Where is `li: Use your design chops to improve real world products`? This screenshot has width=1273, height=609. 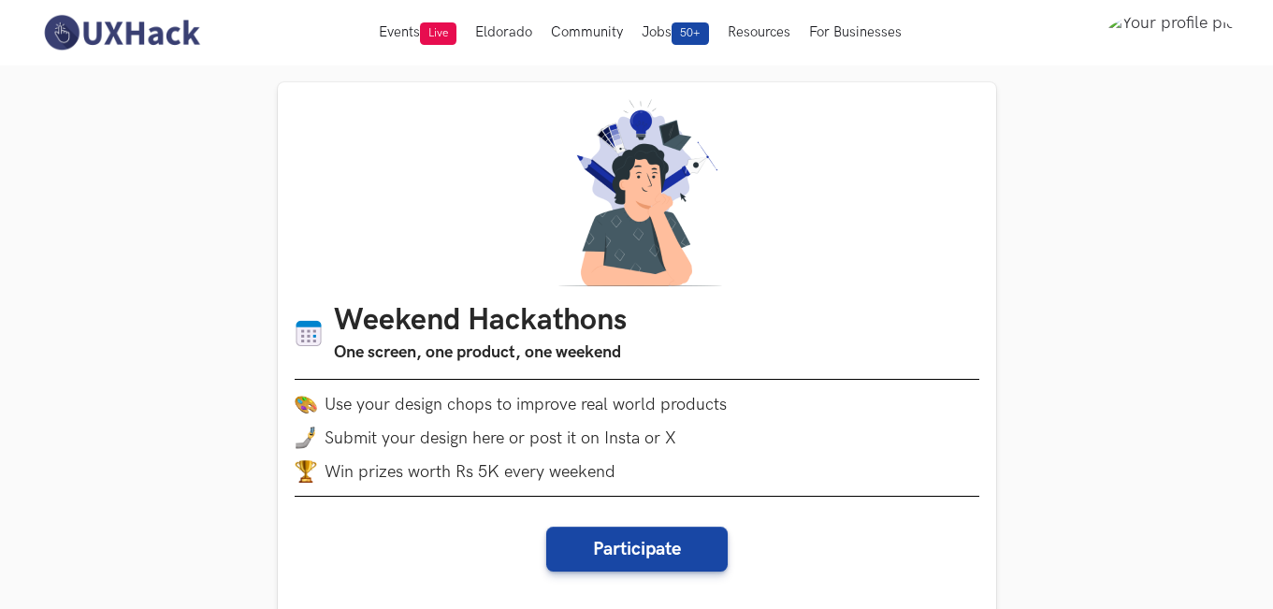
li: Use your design chops to improve real world products is located at coordinates (637, 404).